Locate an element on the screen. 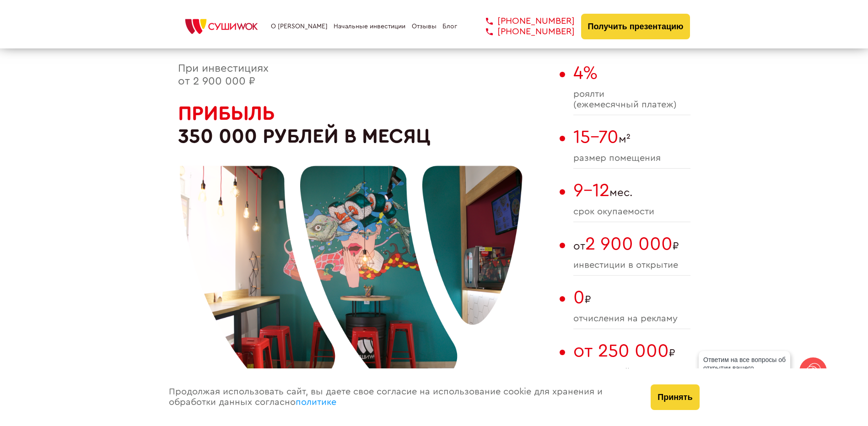  span: мес. is located at coordinates (632, 191).